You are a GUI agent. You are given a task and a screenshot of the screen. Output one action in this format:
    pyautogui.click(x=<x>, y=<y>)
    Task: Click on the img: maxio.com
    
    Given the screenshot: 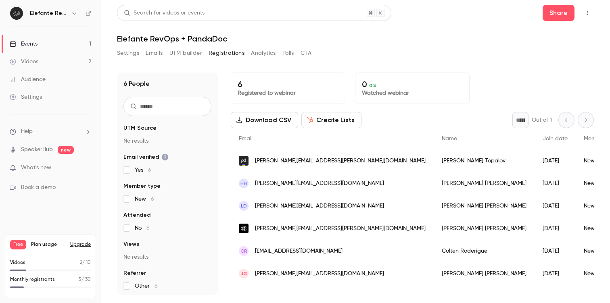 What is the action you would take?
    pyautogui.click(x=244, y=229)
    